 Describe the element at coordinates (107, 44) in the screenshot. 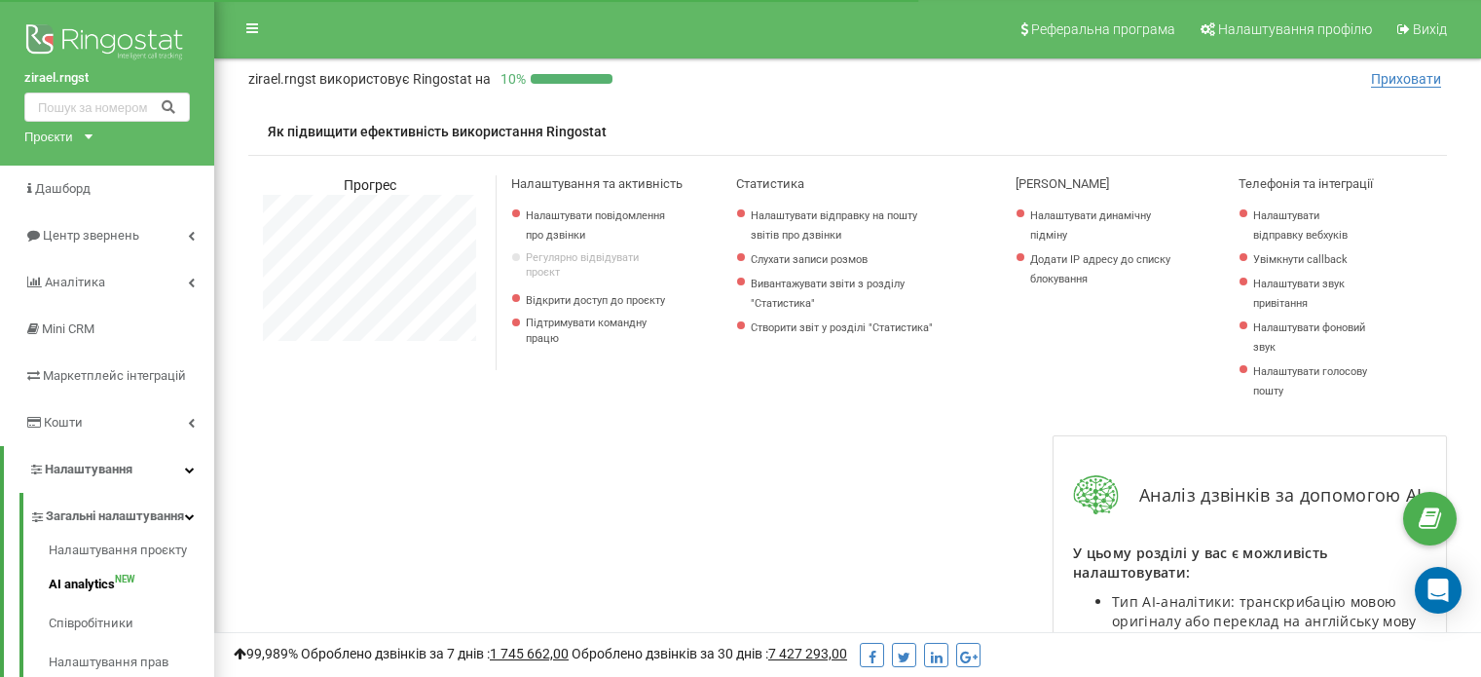

I see `img: Ringostat logo` at that location.